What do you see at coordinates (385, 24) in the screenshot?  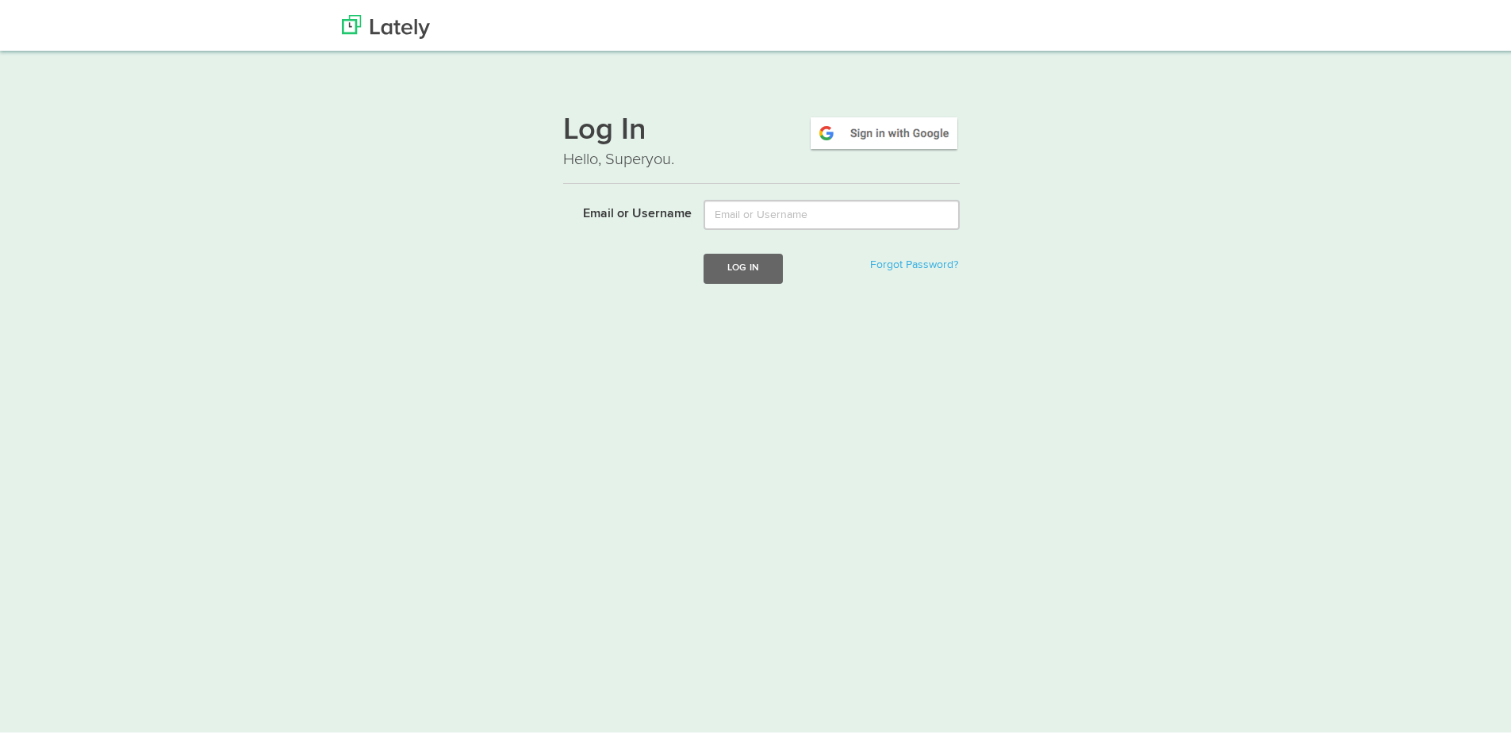 I see `img: Lately` at bounding box center [385, 24].